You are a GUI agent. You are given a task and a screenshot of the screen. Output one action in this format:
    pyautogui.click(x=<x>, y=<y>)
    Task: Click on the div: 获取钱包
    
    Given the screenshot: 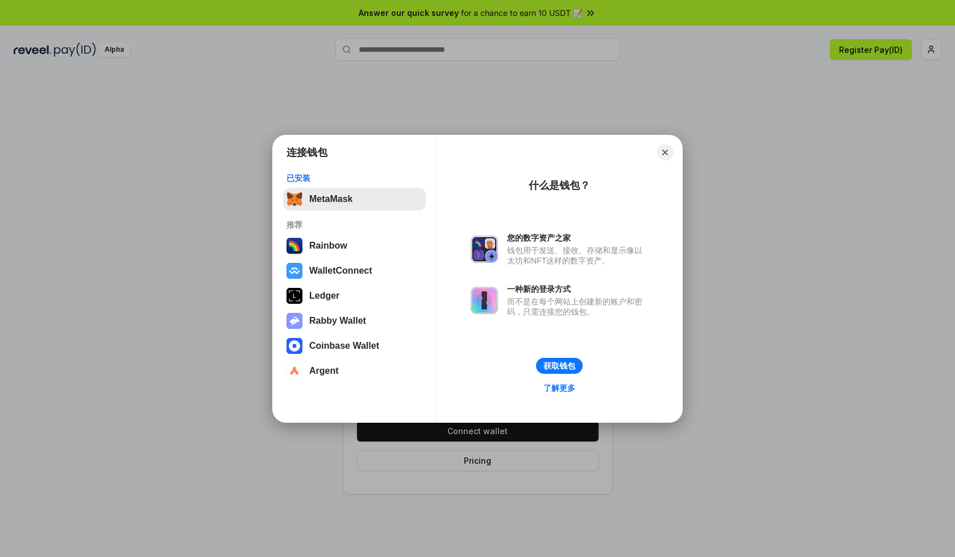 What is the action you would take?
    pyautogui.click(x=559, y=366)
    